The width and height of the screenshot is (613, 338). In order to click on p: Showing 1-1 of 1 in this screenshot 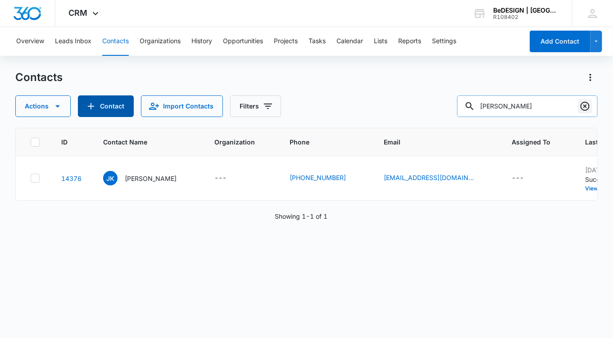, I will do `click(301, 216)`.